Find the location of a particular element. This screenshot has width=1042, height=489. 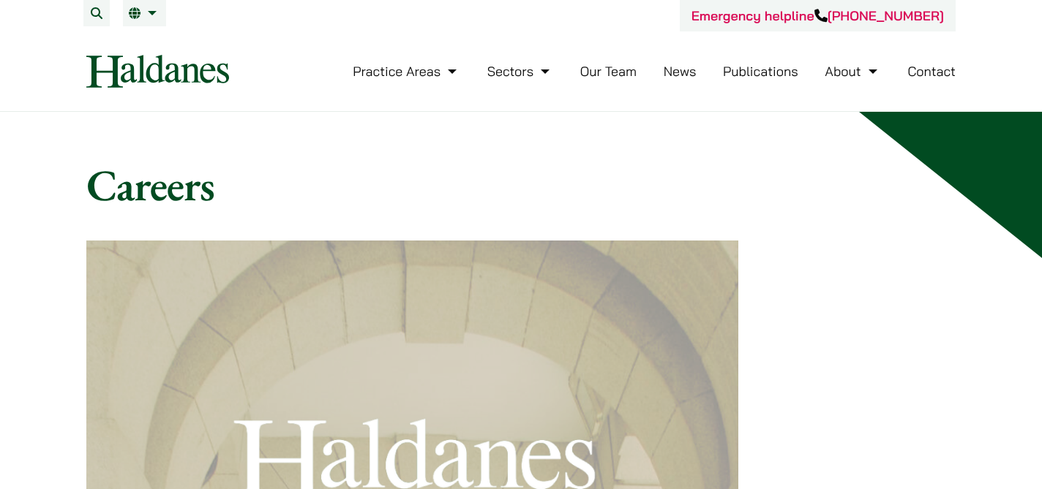

a: EN is located at coordinates (144, 13).